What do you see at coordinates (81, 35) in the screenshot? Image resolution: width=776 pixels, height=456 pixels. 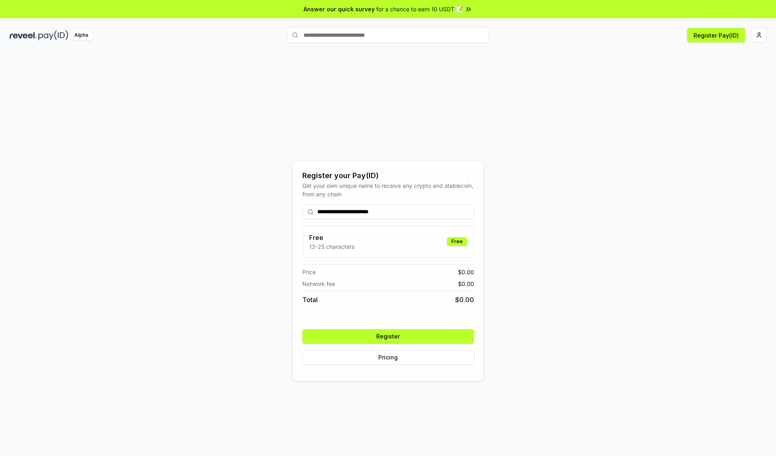 I see `div: Alpha` at bounding box center [81, 35].